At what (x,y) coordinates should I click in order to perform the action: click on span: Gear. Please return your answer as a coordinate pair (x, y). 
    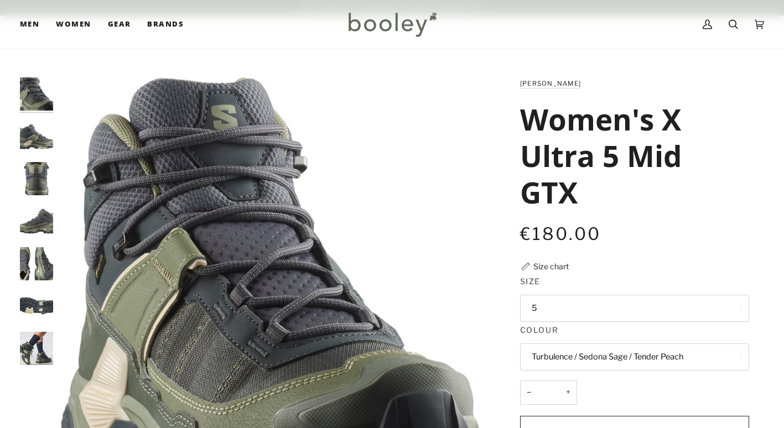
    Looking at the image, I should click on (120, 24).